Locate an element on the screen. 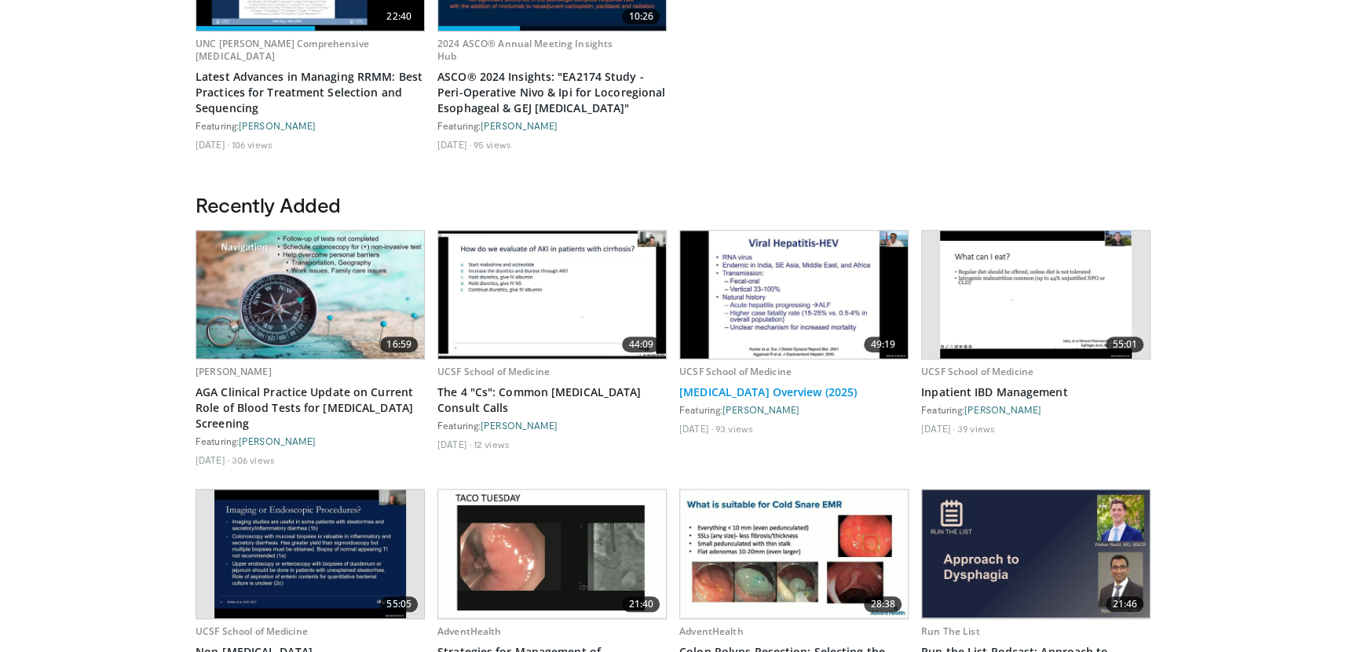 Image resolution: width=1346 pixels, height=652 pixels. img: b334f9cf-c2e2-445e-be1d-6f504d8b4f3a.620x360_q85_upscale.jpg is located at coordinates (552, 553).